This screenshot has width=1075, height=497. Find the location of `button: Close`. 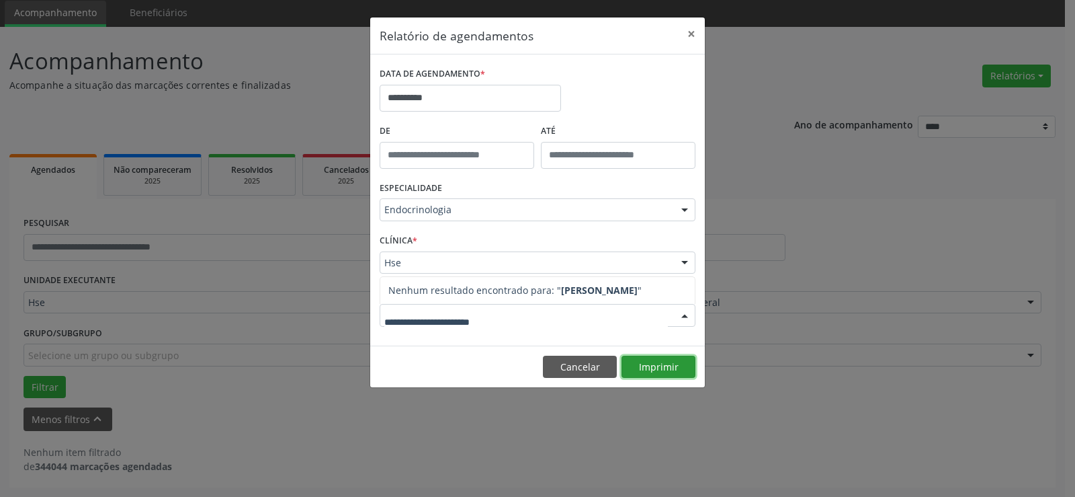

button: Close is located at coordinates (691, 34).